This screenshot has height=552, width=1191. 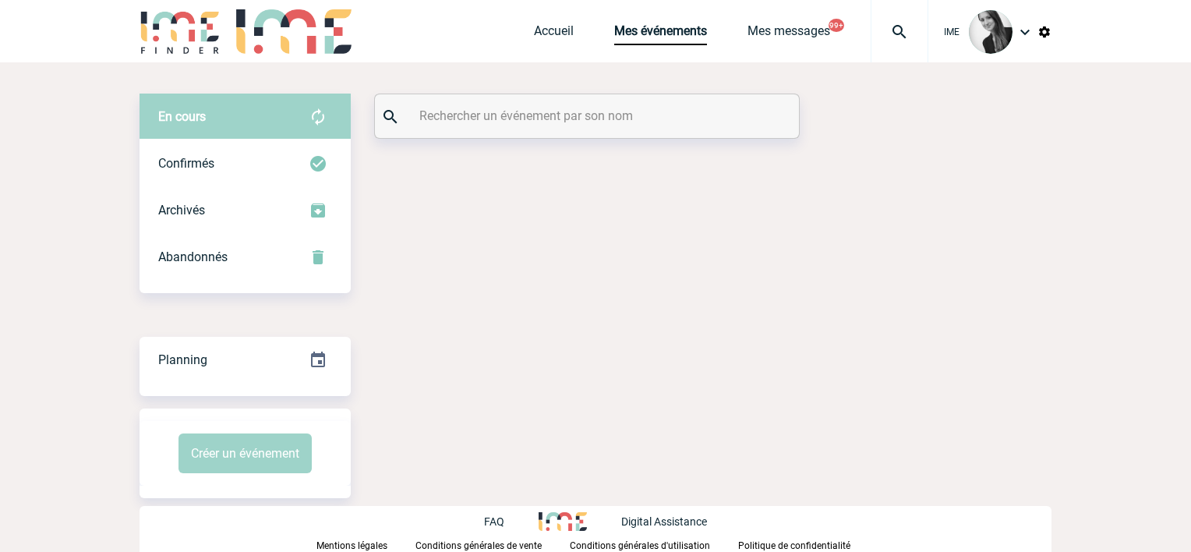 I want to click on button: 99+, so click(x=837, y=25).